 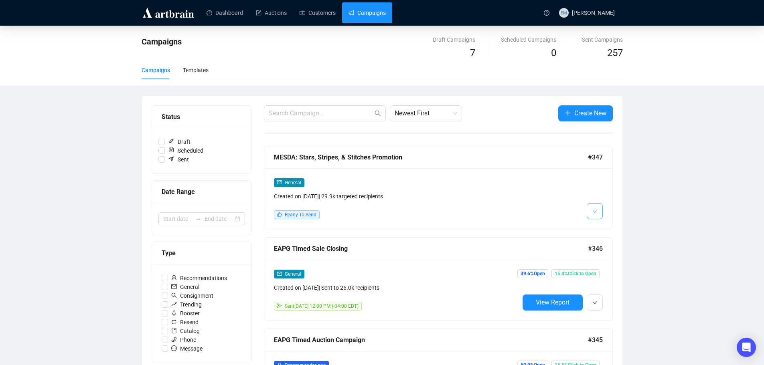 What do you see at coordinates (472, 53) in the screenshot?
I see `span: 7` at bounding box center [472, 53].